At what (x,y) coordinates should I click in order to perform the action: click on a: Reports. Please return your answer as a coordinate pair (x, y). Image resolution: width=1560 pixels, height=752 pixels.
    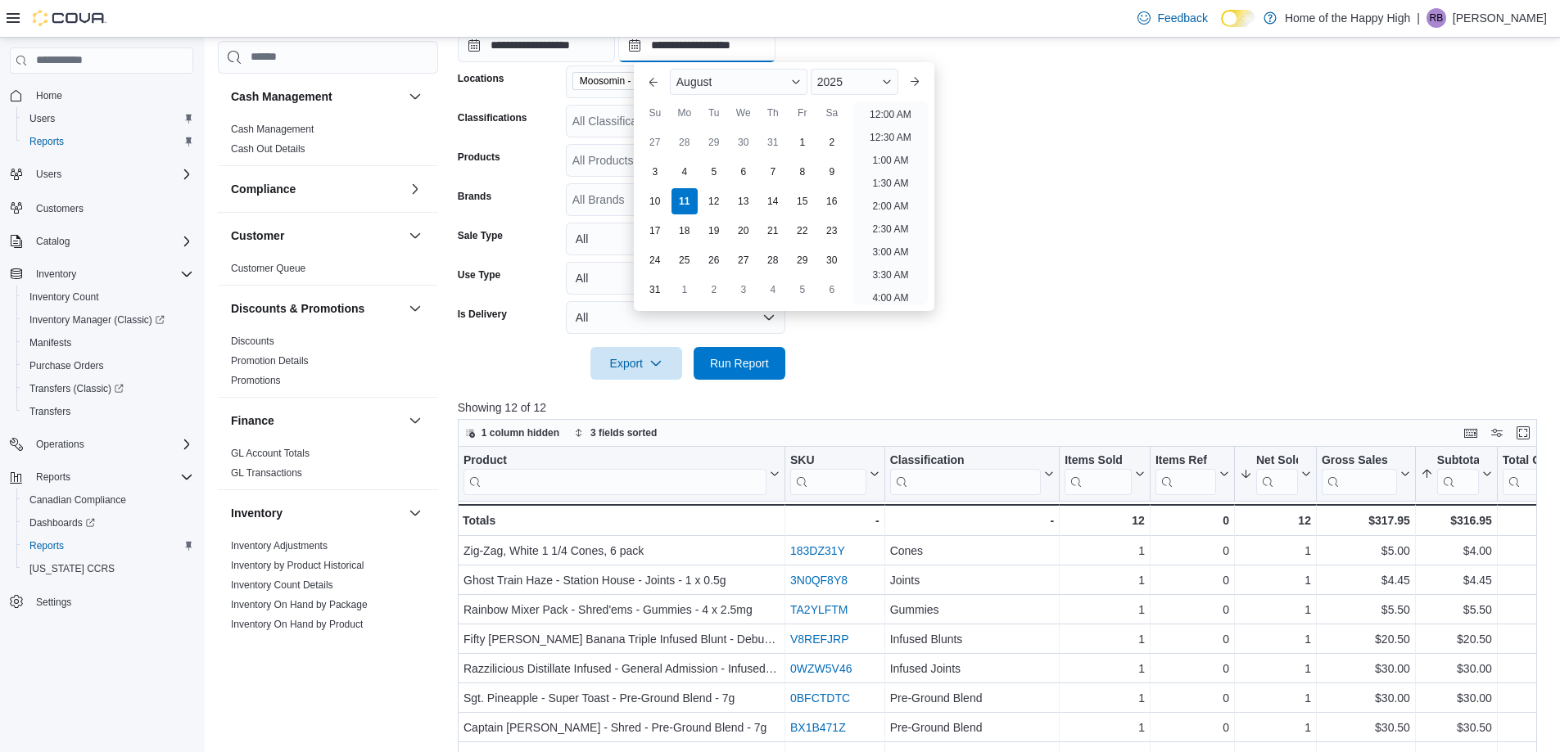
    Looking at the image, I should click on (47, 546).